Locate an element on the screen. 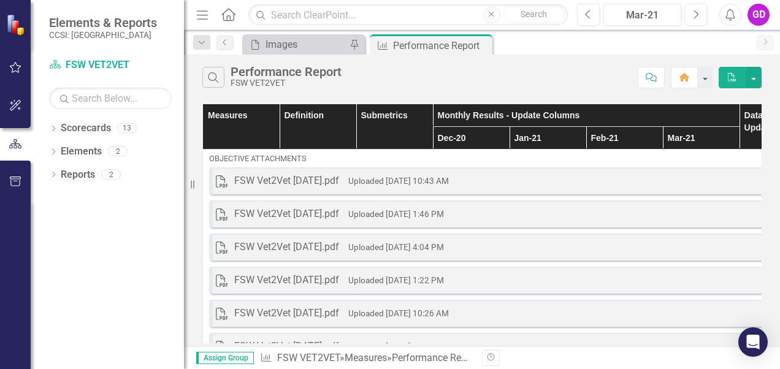 This screenshot has width=780, height=369. a: Images is located at coordinates (296, 44).